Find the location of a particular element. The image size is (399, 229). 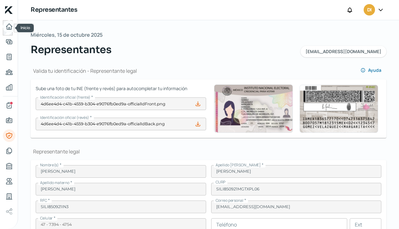

span: DI is located at coordinates (369, 10).